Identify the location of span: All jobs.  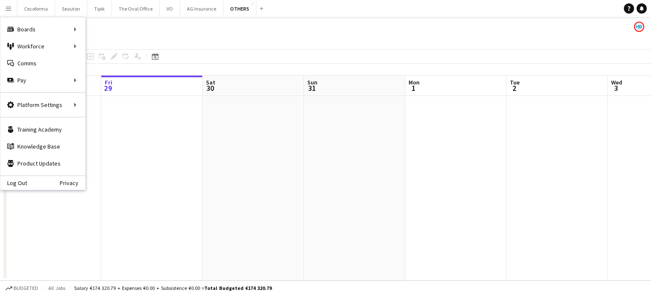
(57, 287).